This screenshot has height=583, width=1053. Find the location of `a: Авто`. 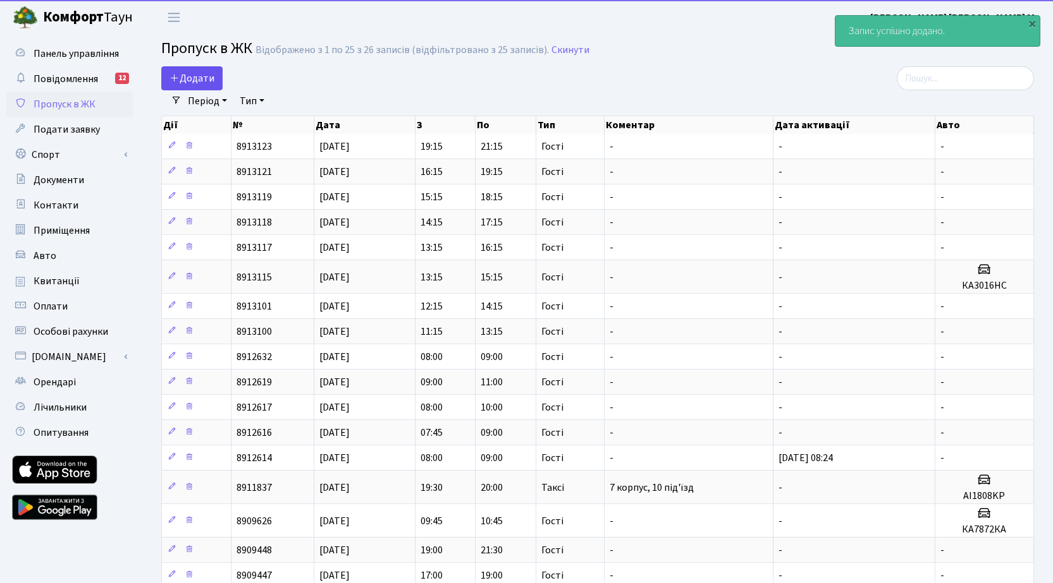

a: Авто is located at coordinates (70, 256).